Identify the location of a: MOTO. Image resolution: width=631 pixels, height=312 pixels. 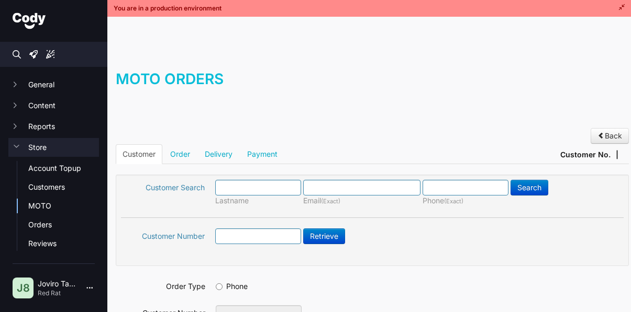
(63, 206).